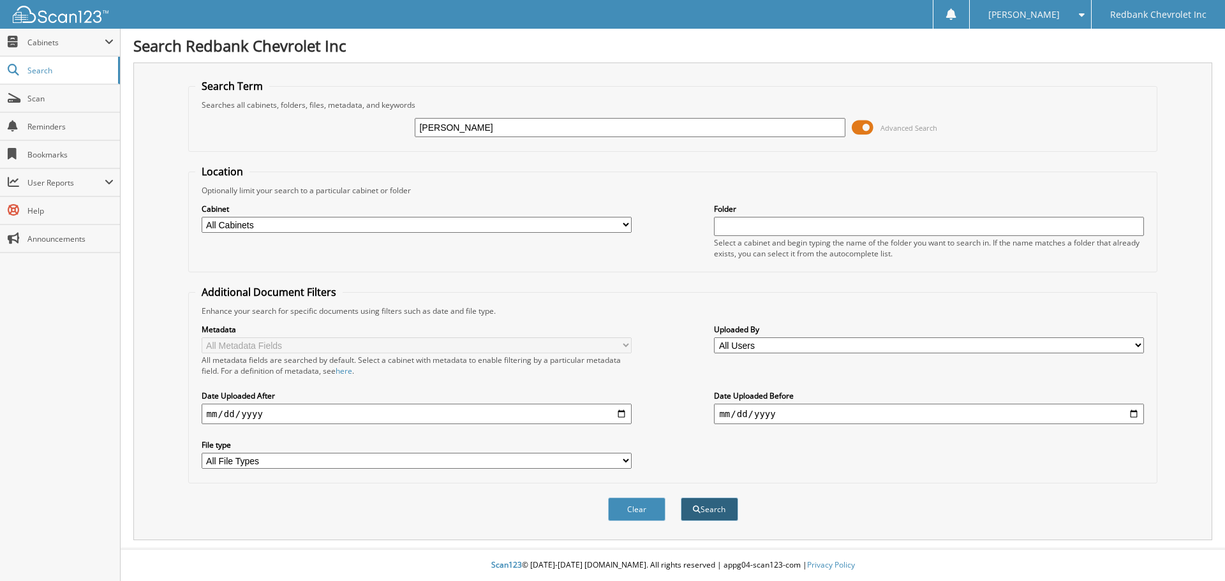 This screenshot has height=581, width=1225. Describe the element at coordinates (232, 86) in the screenshot. I see `legend: Search Term` at that location.